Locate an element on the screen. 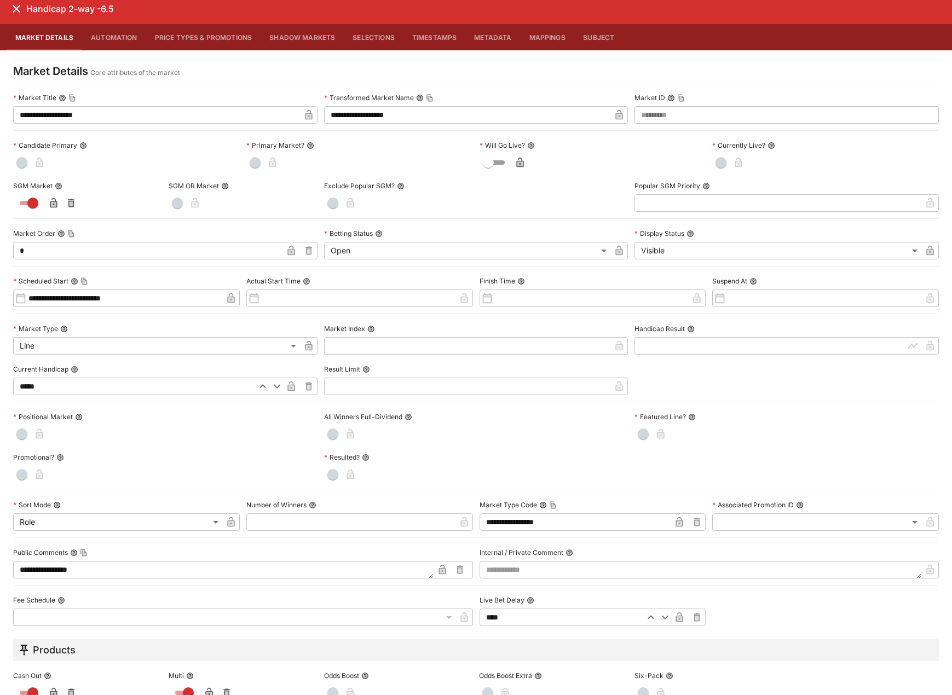 The image size is (952, 695). p: Internal / Private Comment is located at coordinates (521, 552).